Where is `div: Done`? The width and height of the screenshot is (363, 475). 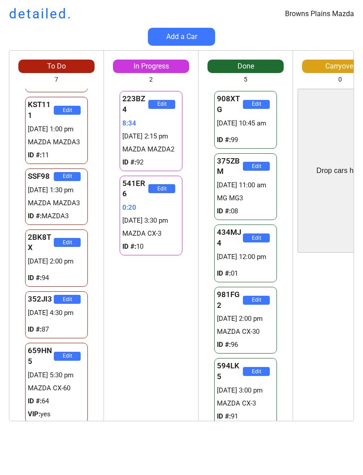
div: Done is located at coordinates (246, 66).